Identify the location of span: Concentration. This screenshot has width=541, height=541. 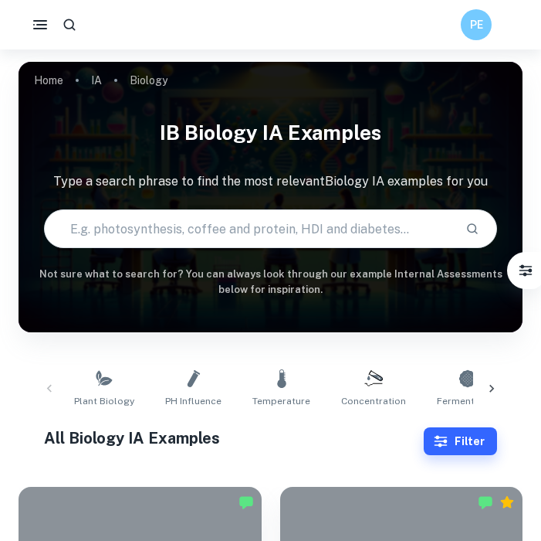
(374, 401).